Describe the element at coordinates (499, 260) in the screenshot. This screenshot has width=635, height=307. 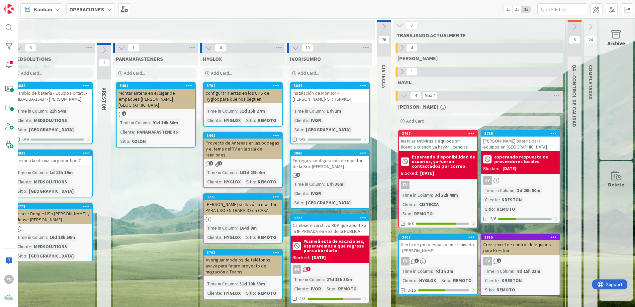
I see `span: 1` at that location.